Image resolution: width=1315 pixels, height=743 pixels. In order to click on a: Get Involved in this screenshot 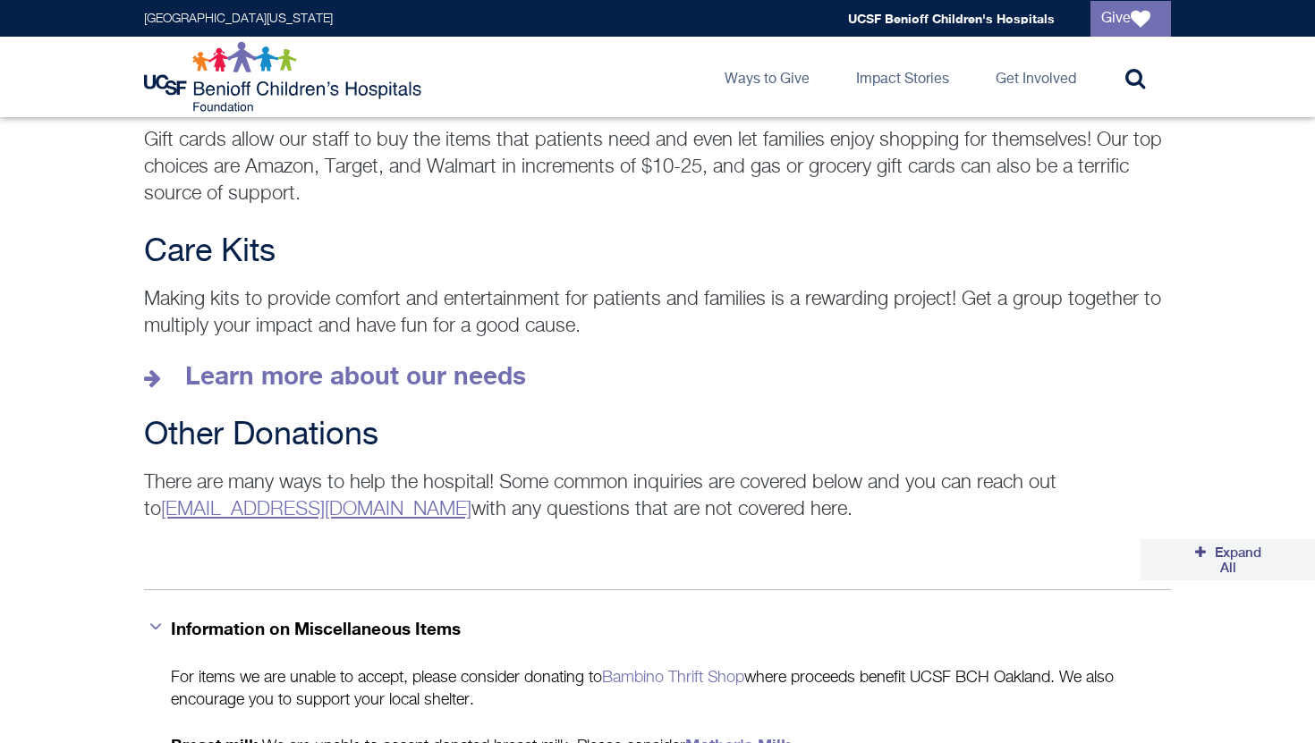, I will do `click(1036, 77)`.